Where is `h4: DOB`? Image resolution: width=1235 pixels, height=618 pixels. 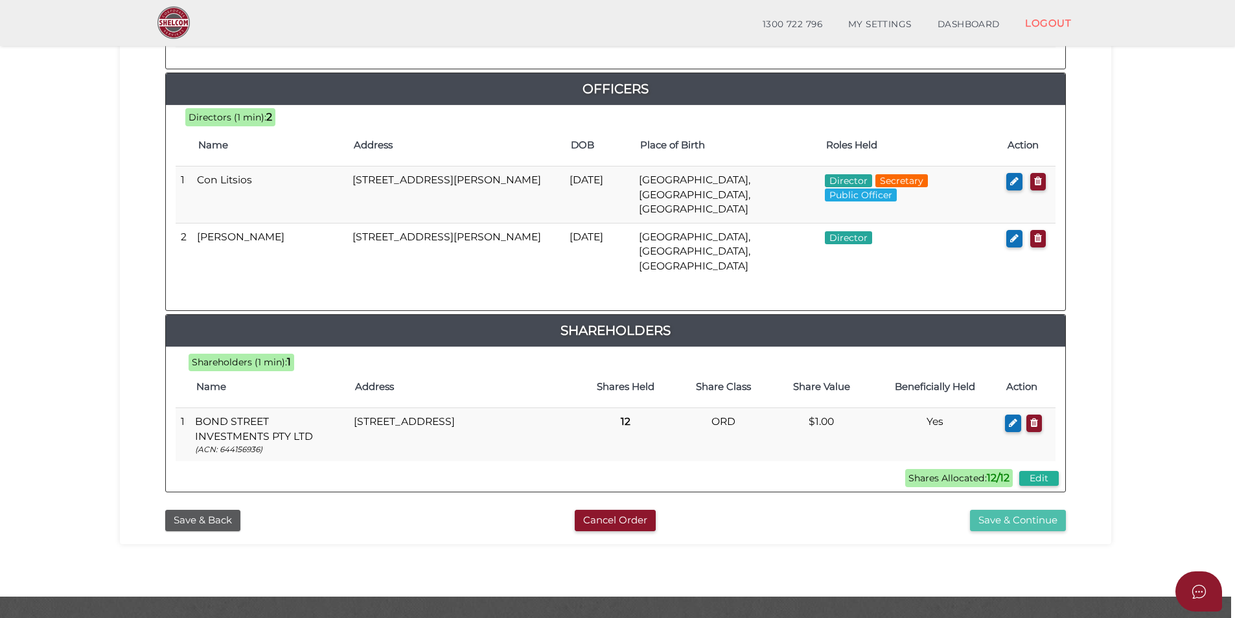
h4: DOB is located at coordinates (599, 145).